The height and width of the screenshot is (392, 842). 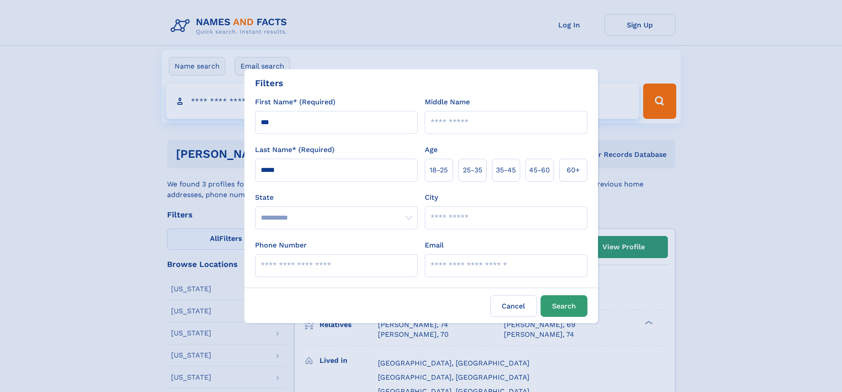 What do you see at coordinates (295, 102) in the screenshot?
I see `label: First Name* (Required)` at bounding box center [295, 102].